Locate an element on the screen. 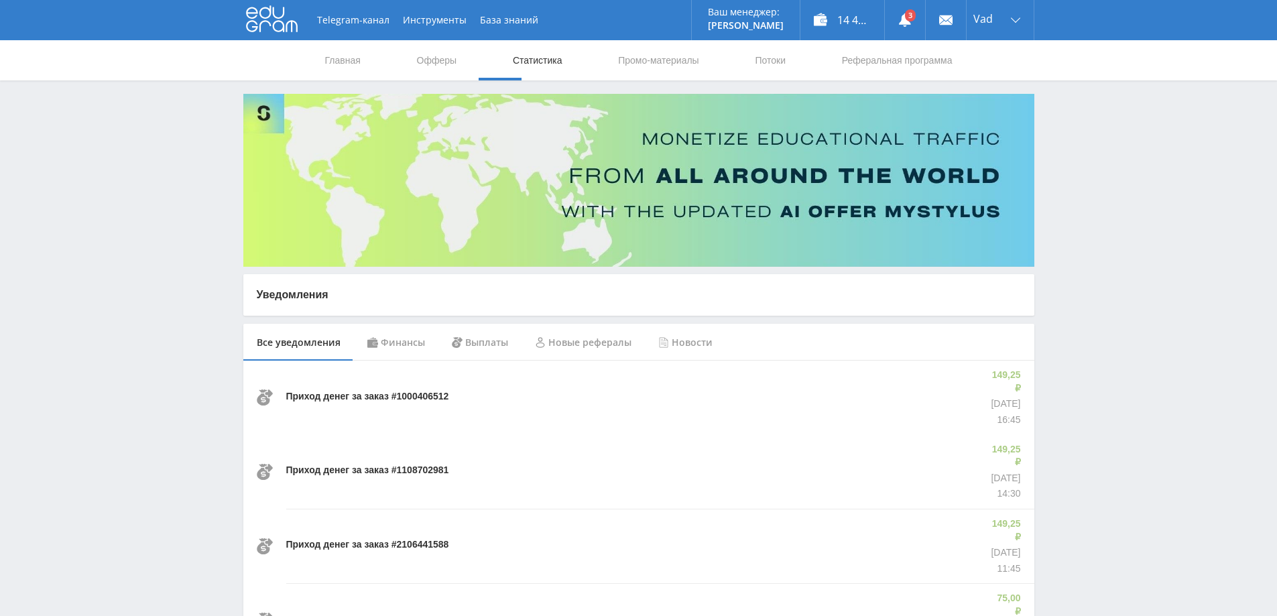 The image size is (1277, 616). div: Финансы is located at coordinates (396, 342).